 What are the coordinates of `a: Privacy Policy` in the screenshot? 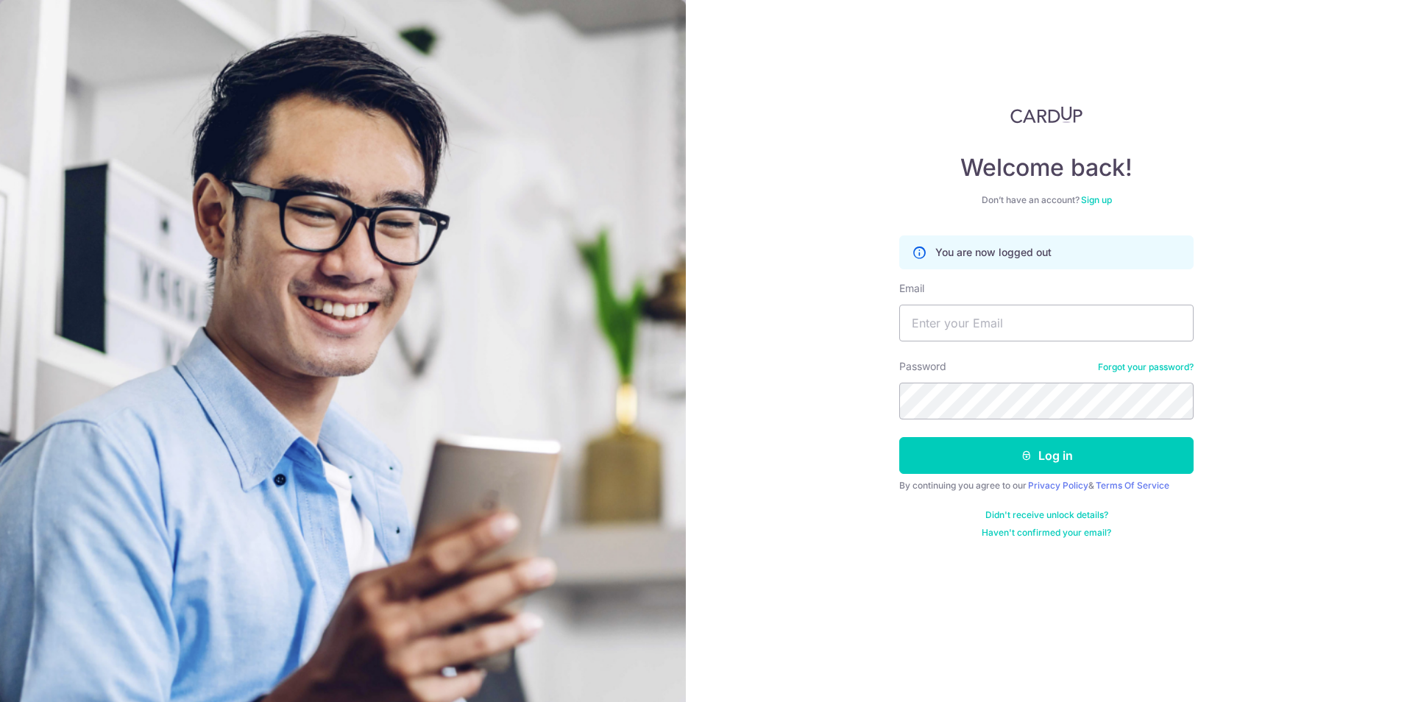 It's located at (1058, 485).